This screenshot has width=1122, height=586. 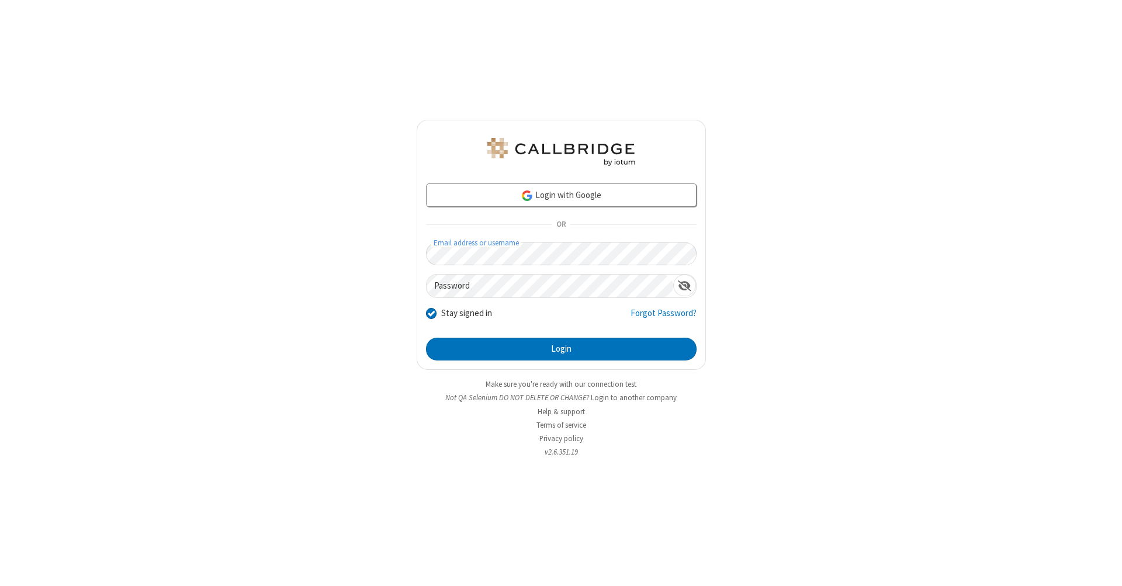 I want to click on a: Terms of service, so click(x=561, y=425).